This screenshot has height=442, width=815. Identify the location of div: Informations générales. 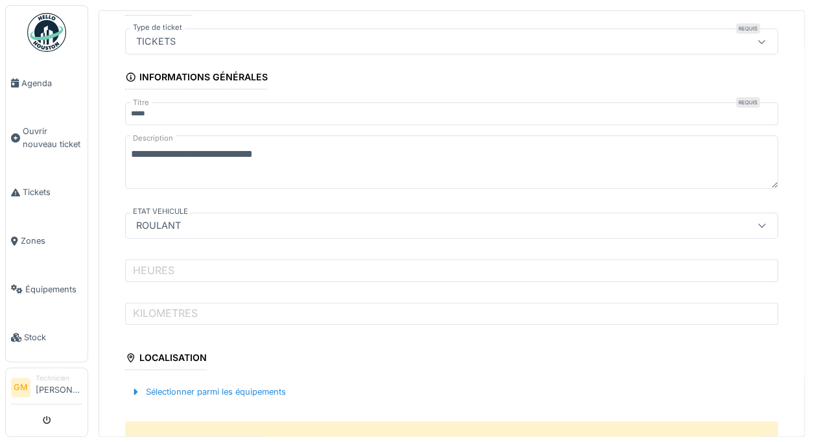
(196, 78).